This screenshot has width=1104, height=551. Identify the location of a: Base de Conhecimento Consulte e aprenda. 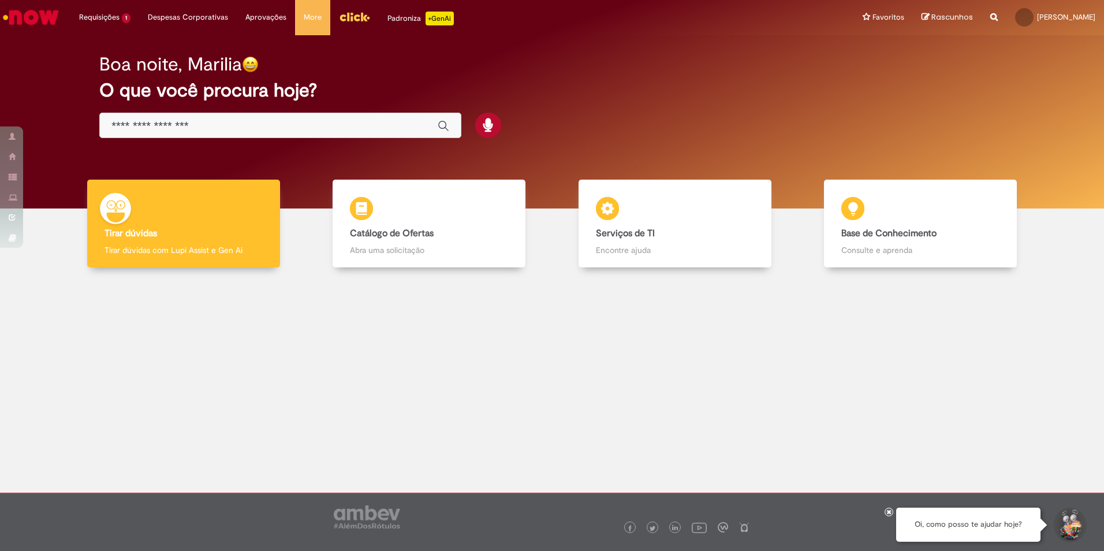
(921, 224).